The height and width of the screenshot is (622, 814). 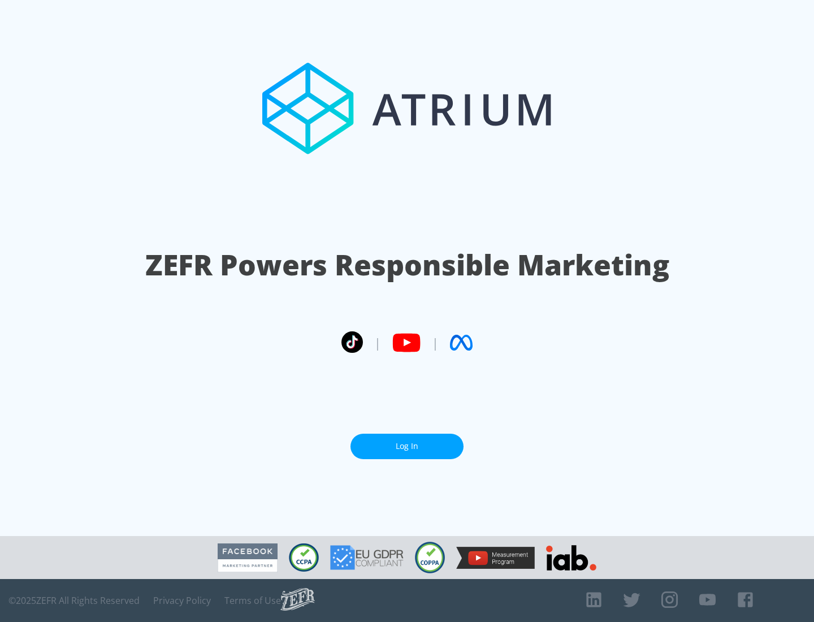 I want to click on h1: ZEFR Powers Responsible Marketing, so click(x=407, y=264).